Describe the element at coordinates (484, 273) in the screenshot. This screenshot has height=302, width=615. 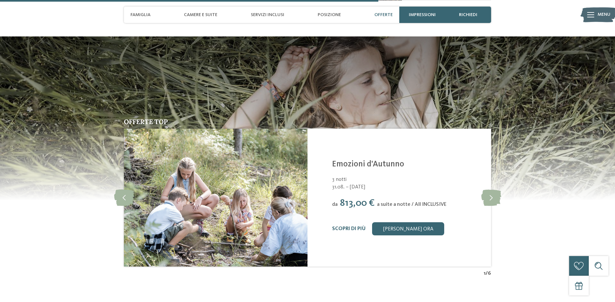
I see `span: 1` at that location.